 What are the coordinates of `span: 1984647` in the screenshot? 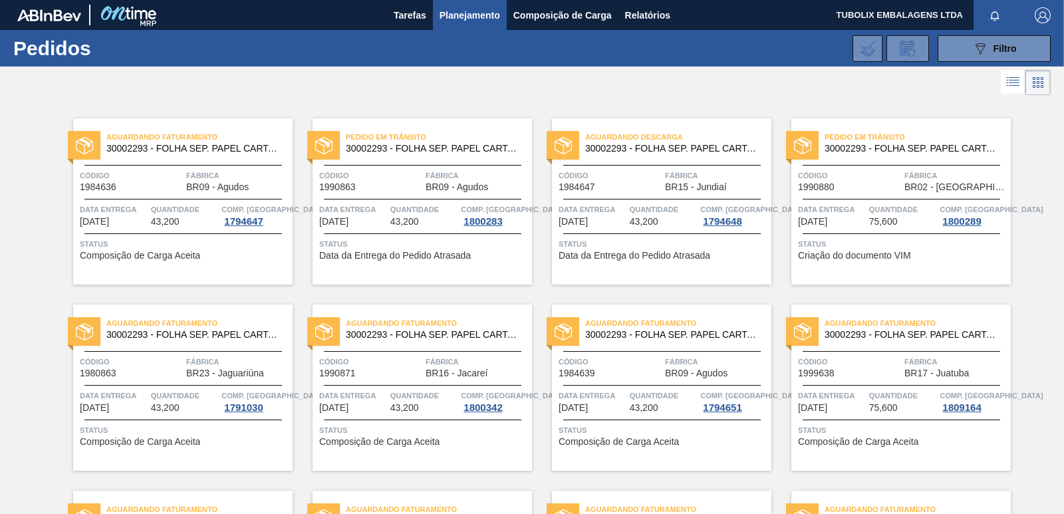 It's located at (577, 187).